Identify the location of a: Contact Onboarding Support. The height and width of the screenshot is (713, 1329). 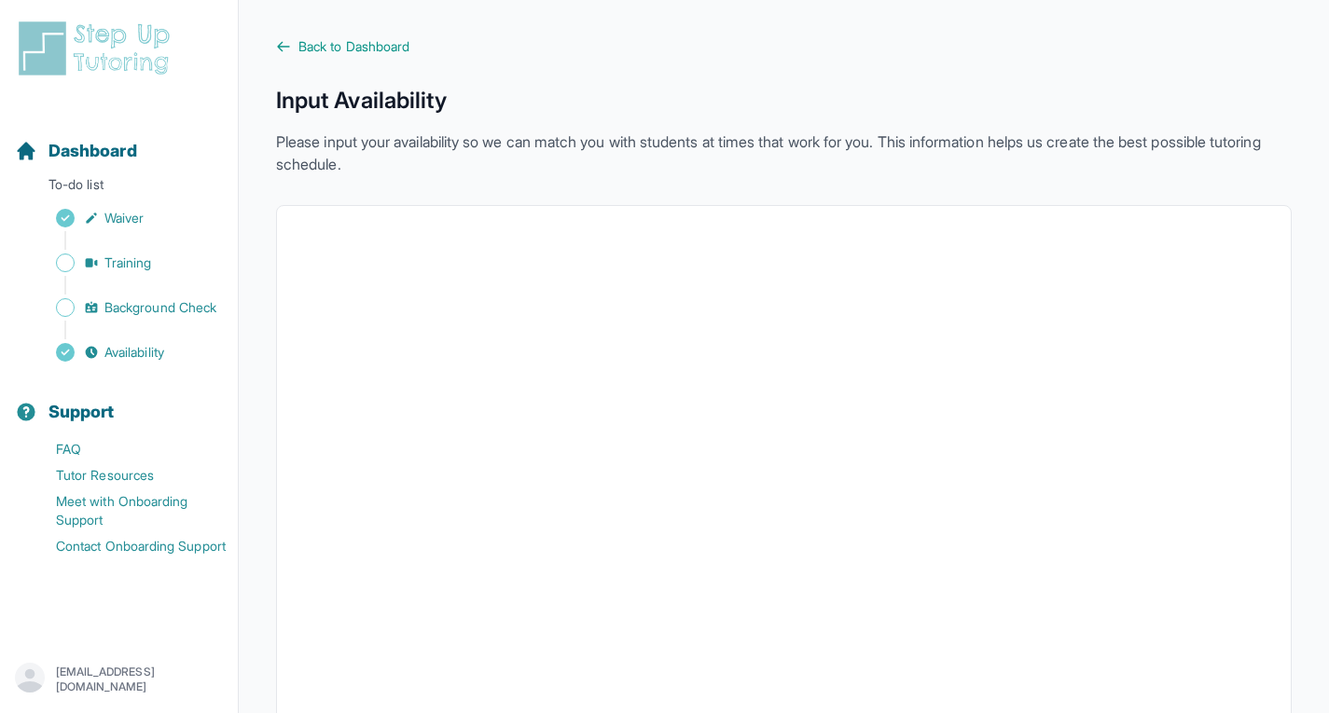
(126, 546).